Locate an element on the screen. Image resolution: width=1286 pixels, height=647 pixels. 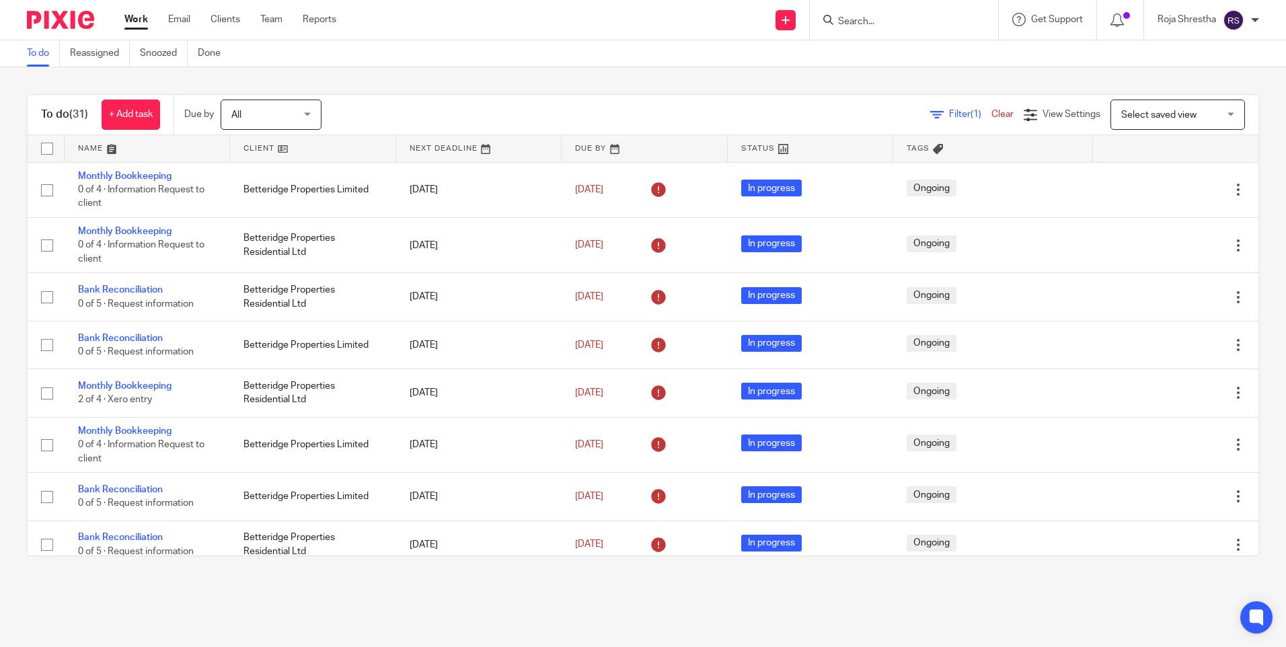
span: Select saved view is located at coordinates (1159, 115).